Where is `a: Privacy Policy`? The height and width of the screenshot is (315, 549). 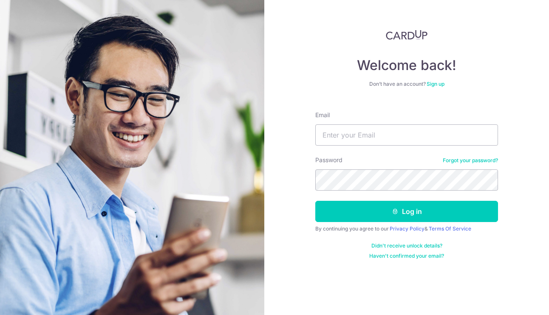
a: Privacy Policy is located at coordinates (407, 228).